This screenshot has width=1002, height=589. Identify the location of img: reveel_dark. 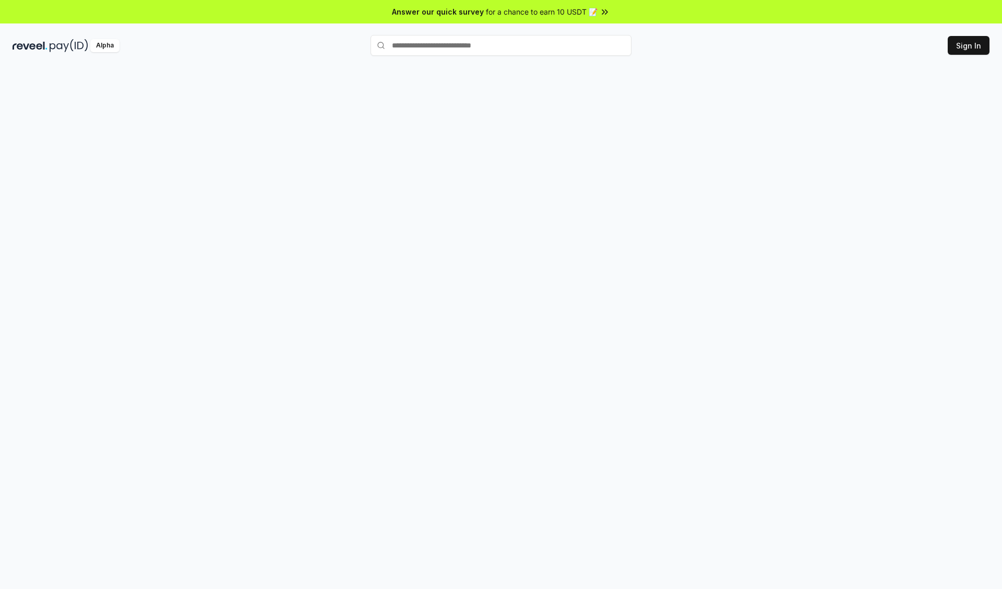
(30, 45).